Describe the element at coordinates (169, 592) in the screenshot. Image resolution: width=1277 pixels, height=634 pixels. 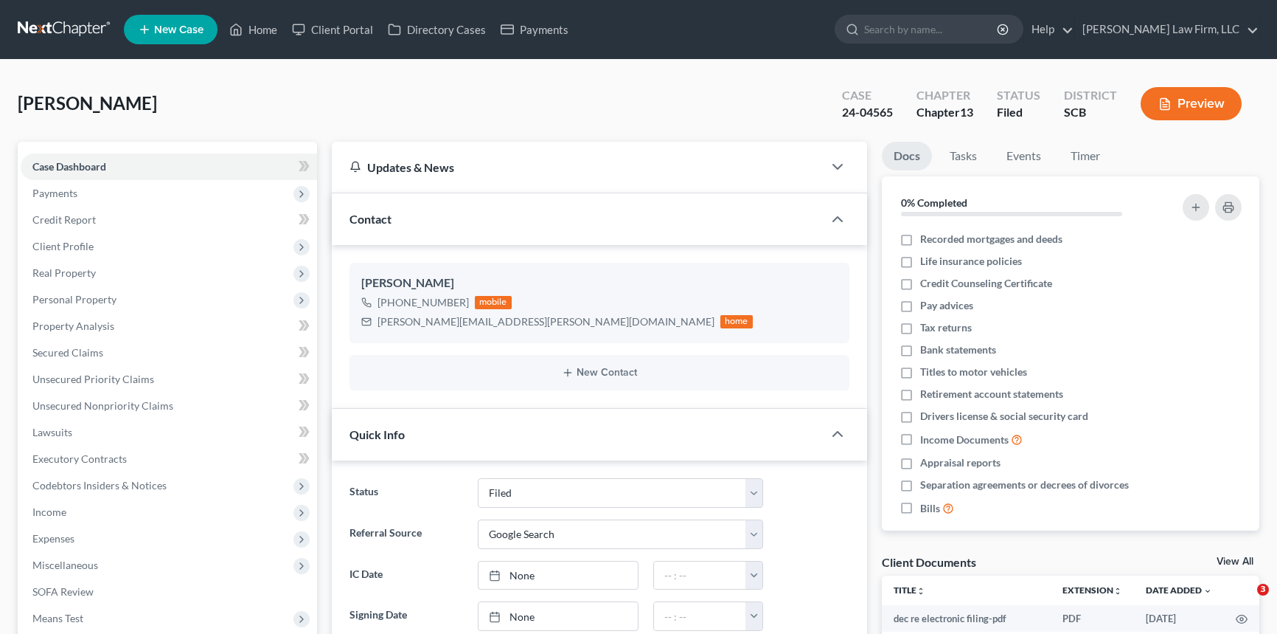
I see `a: SOFA Review` at that location.